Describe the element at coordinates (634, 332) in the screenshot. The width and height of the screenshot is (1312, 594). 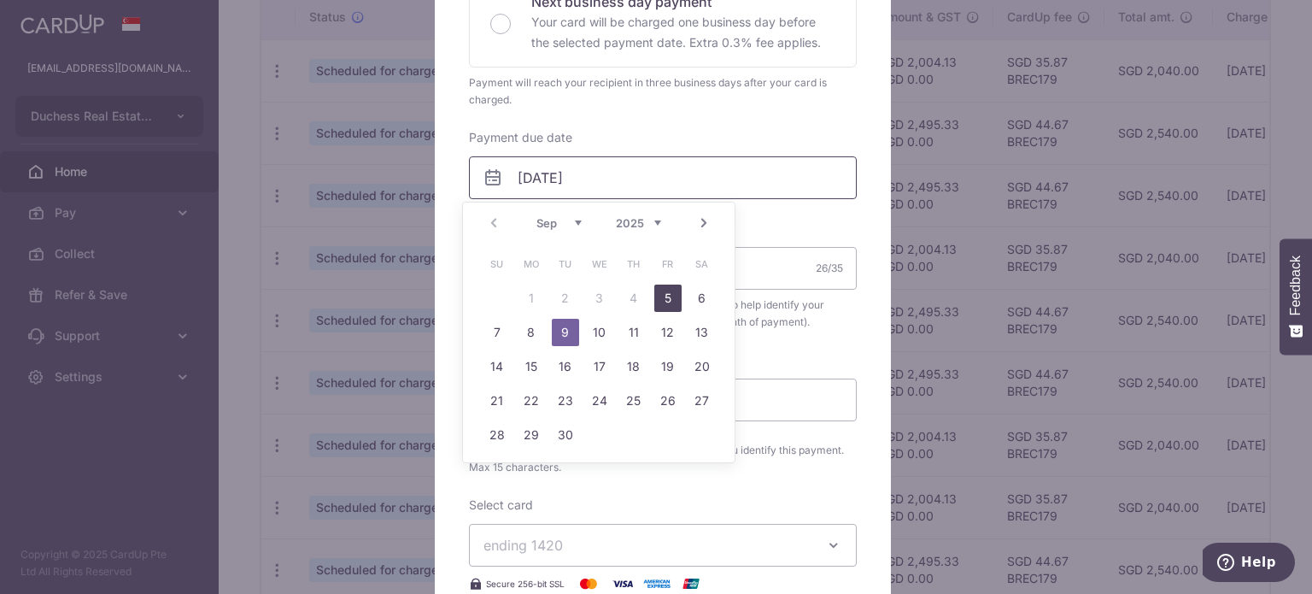
I see `a: 11` at that location.